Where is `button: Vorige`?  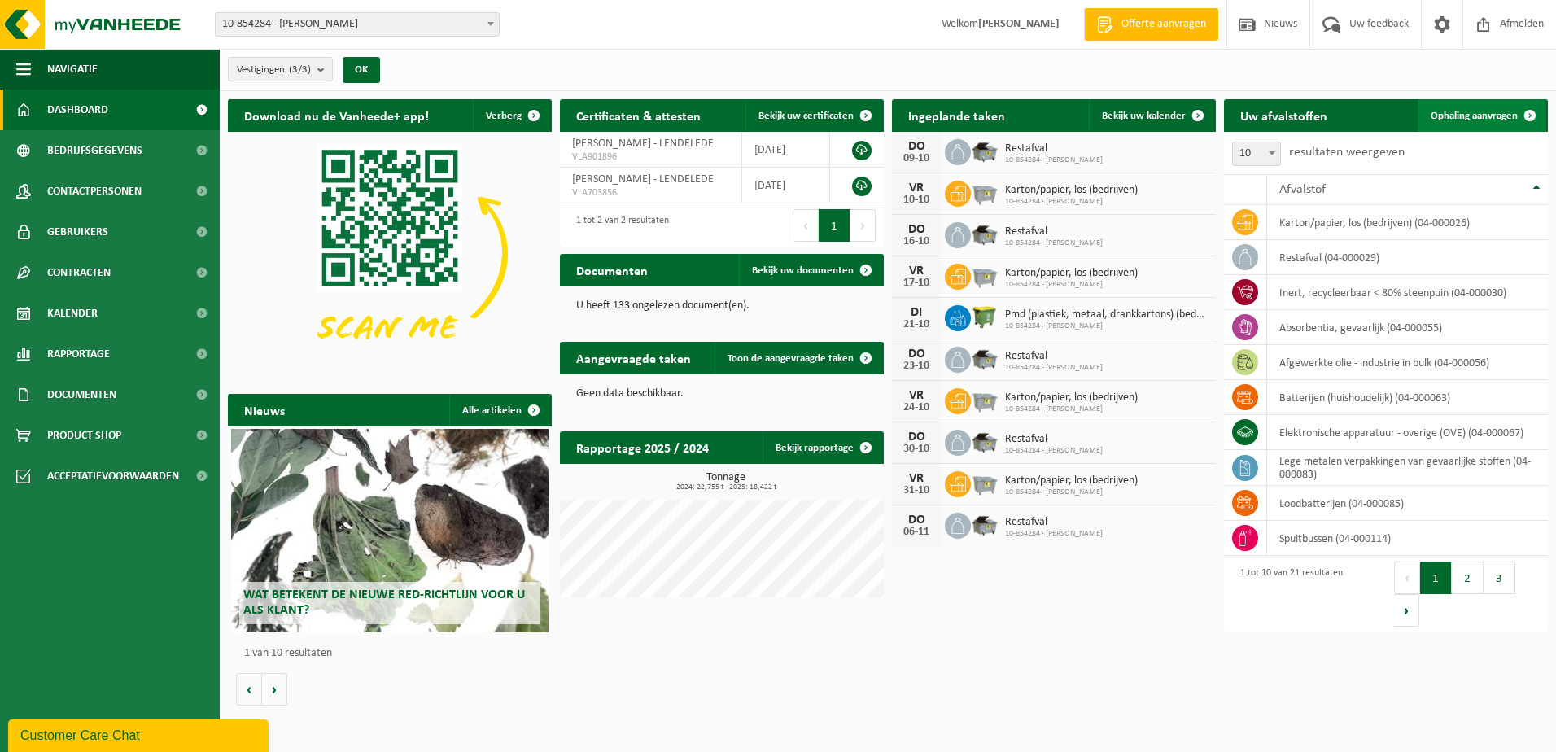
button: Vorige is located at coordinates (249, 689).